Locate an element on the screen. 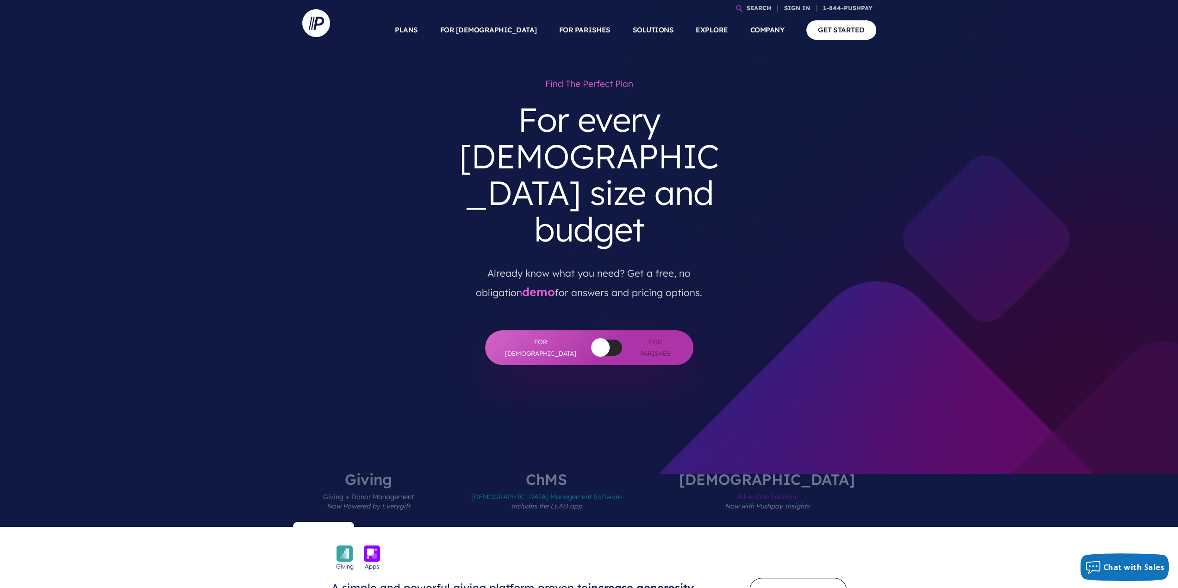  span: Chat with Sales is located at coordinates (1134, 568).